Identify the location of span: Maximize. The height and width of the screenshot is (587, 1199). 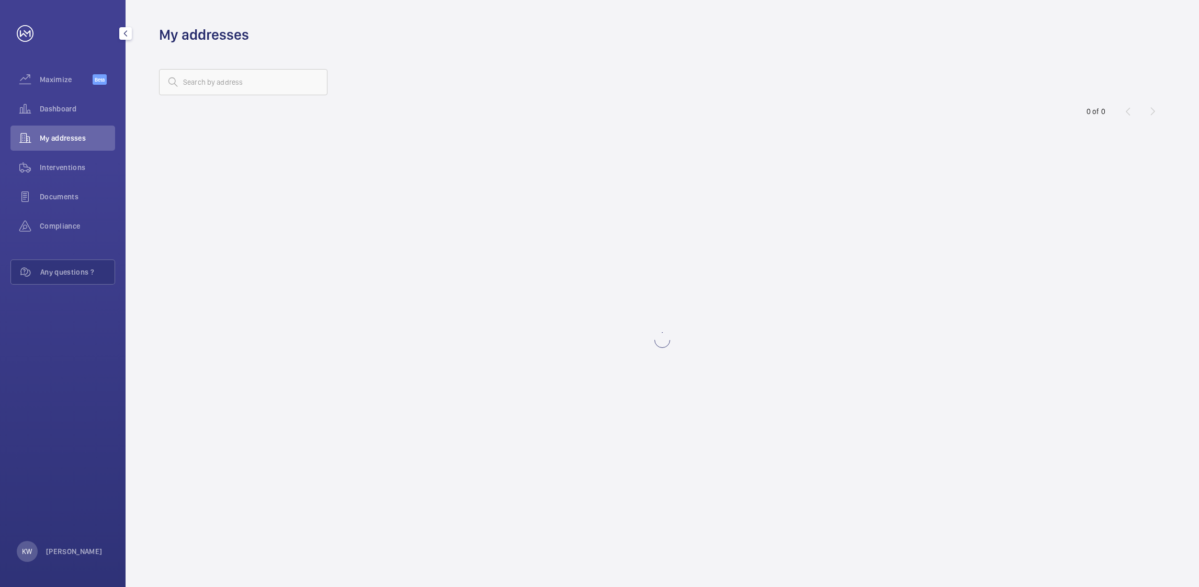
(66, 80).